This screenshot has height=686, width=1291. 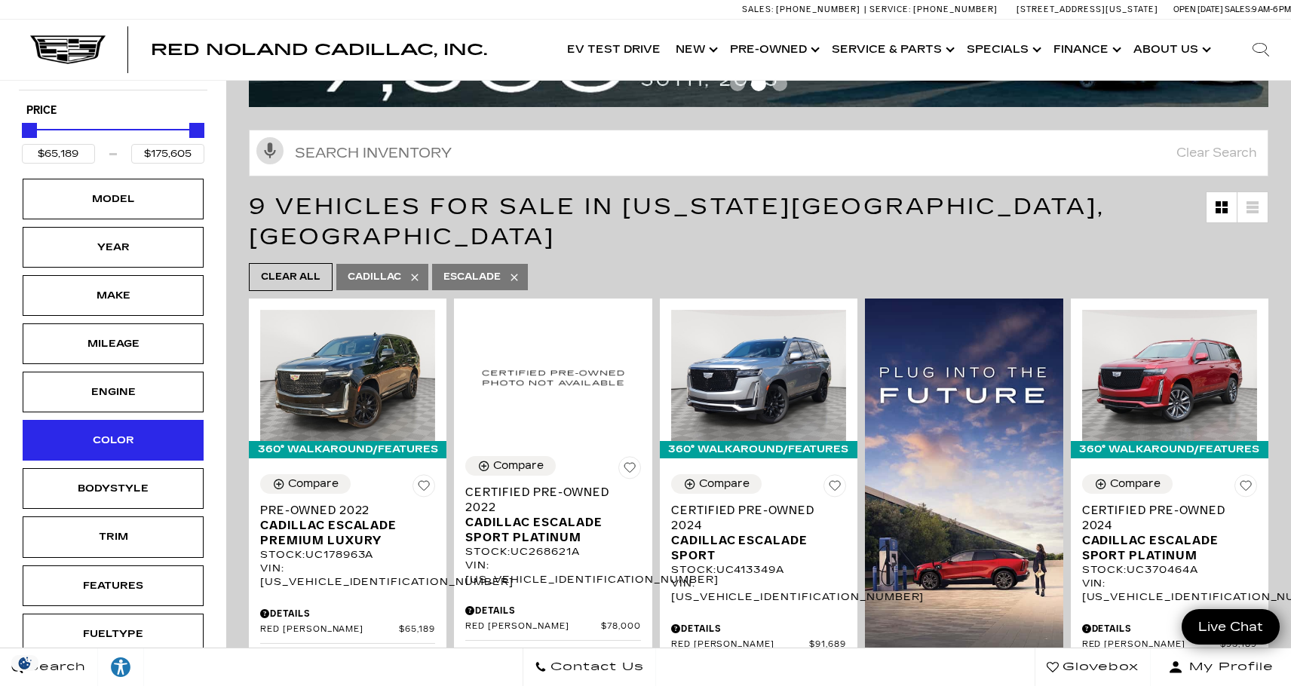 I want to click on button: Open user profile menu, so click(x=1221, y=667).